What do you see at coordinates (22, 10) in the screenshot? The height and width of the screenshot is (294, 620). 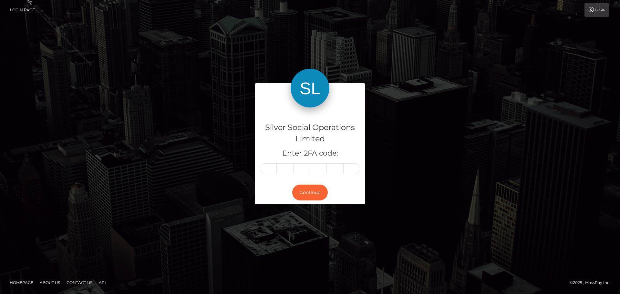 I see `a: Login Page` at bounding box center [22, 10].